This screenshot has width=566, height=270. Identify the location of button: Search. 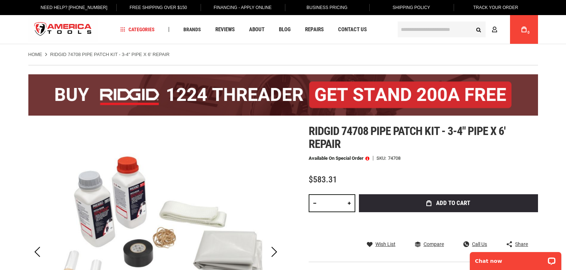
(479, 29).